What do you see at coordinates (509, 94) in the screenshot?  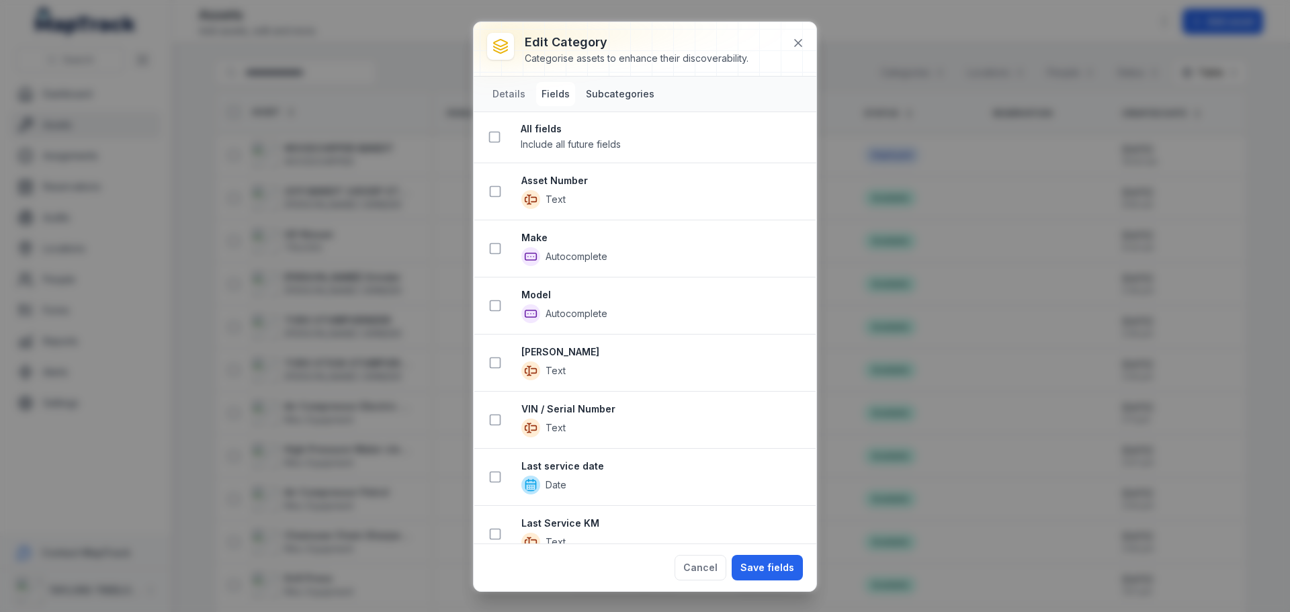 I see `button: Details` at bounding box center [509, 94].